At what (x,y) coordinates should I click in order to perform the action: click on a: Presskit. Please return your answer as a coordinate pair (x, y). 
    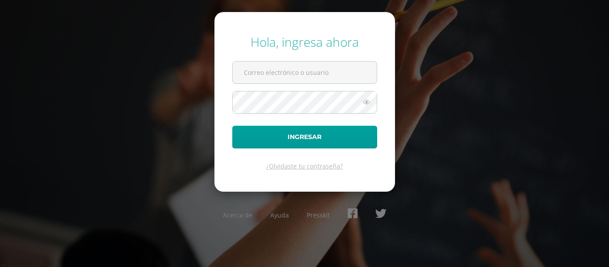
    Looking at the image, I should click on (318, 215).